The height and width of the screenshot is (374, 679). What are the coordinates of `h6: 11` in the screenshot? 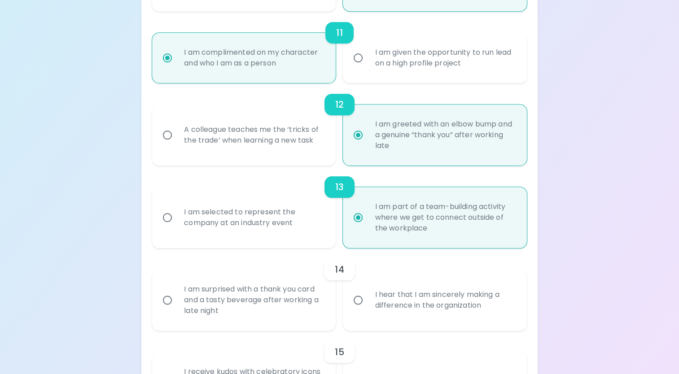 It's located at (339, 33).